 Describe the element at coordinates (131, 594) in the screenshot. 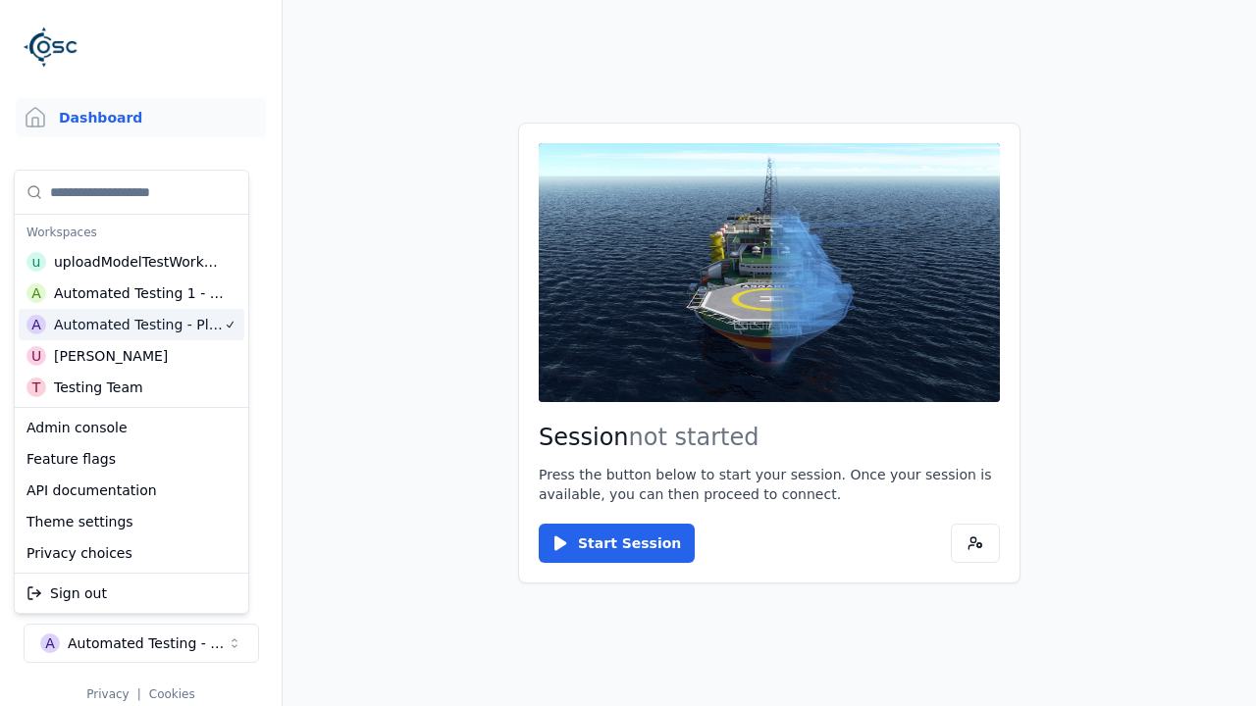

I see `div: Sign out` at that location.